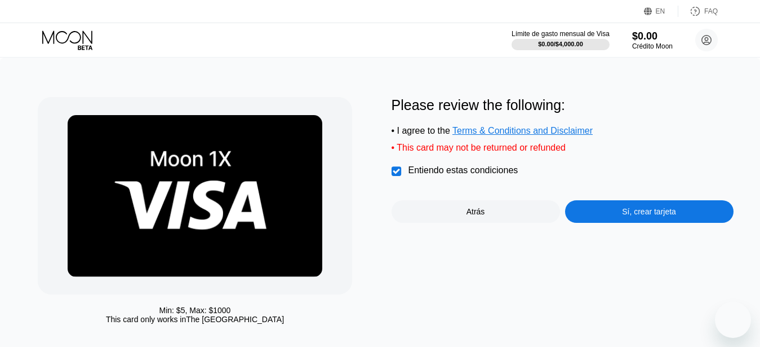 This screenshot has width=760, height=347. Describe the element at coordinates (561, 44) in the screenshot. I see `div: $0.00 / $4,000.00` at that location.